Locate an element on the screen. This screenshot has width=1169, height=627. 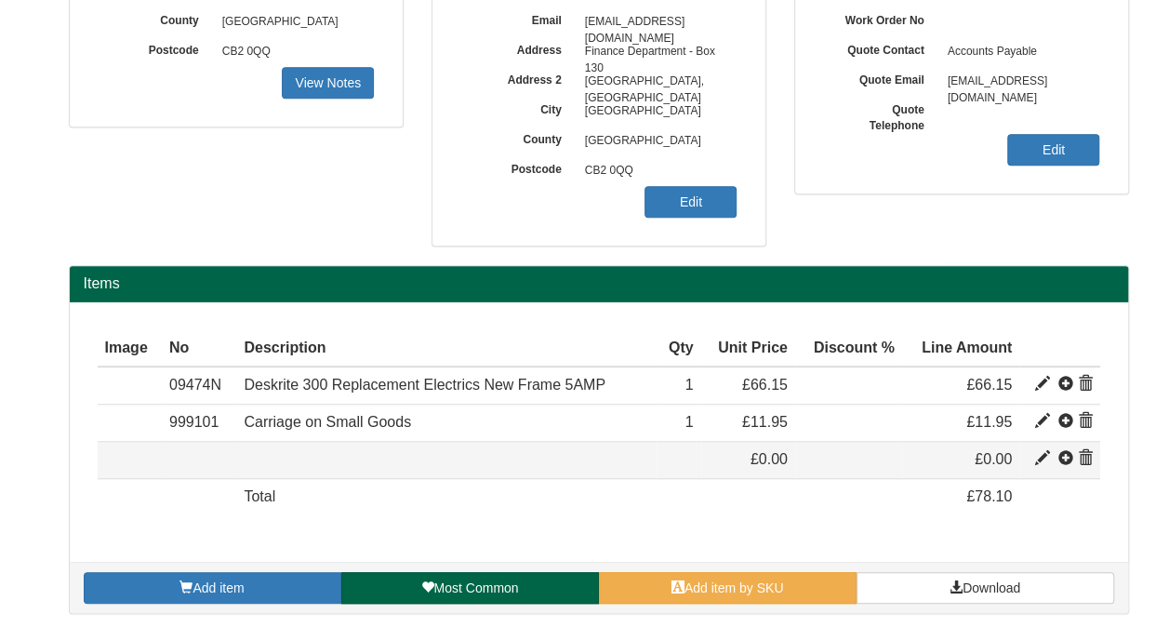
span: Add item is located at coordinates (218, 588).